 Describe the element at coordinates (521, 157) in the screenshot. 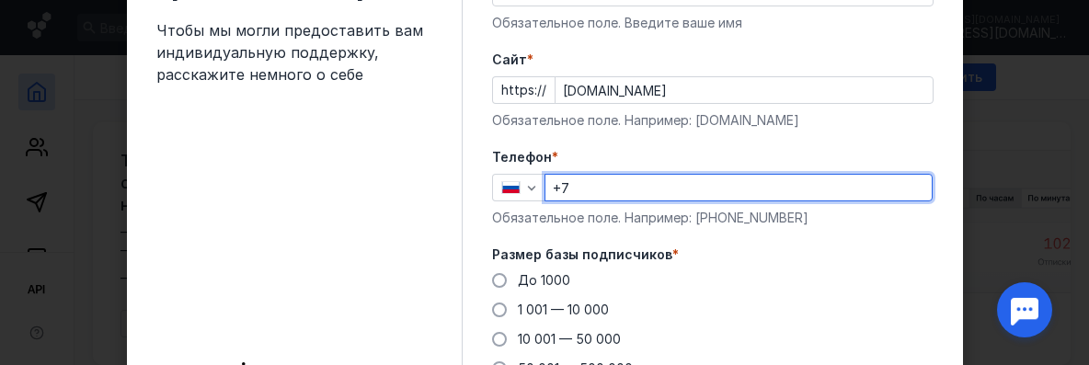

I see `span: Телефон` at that location.